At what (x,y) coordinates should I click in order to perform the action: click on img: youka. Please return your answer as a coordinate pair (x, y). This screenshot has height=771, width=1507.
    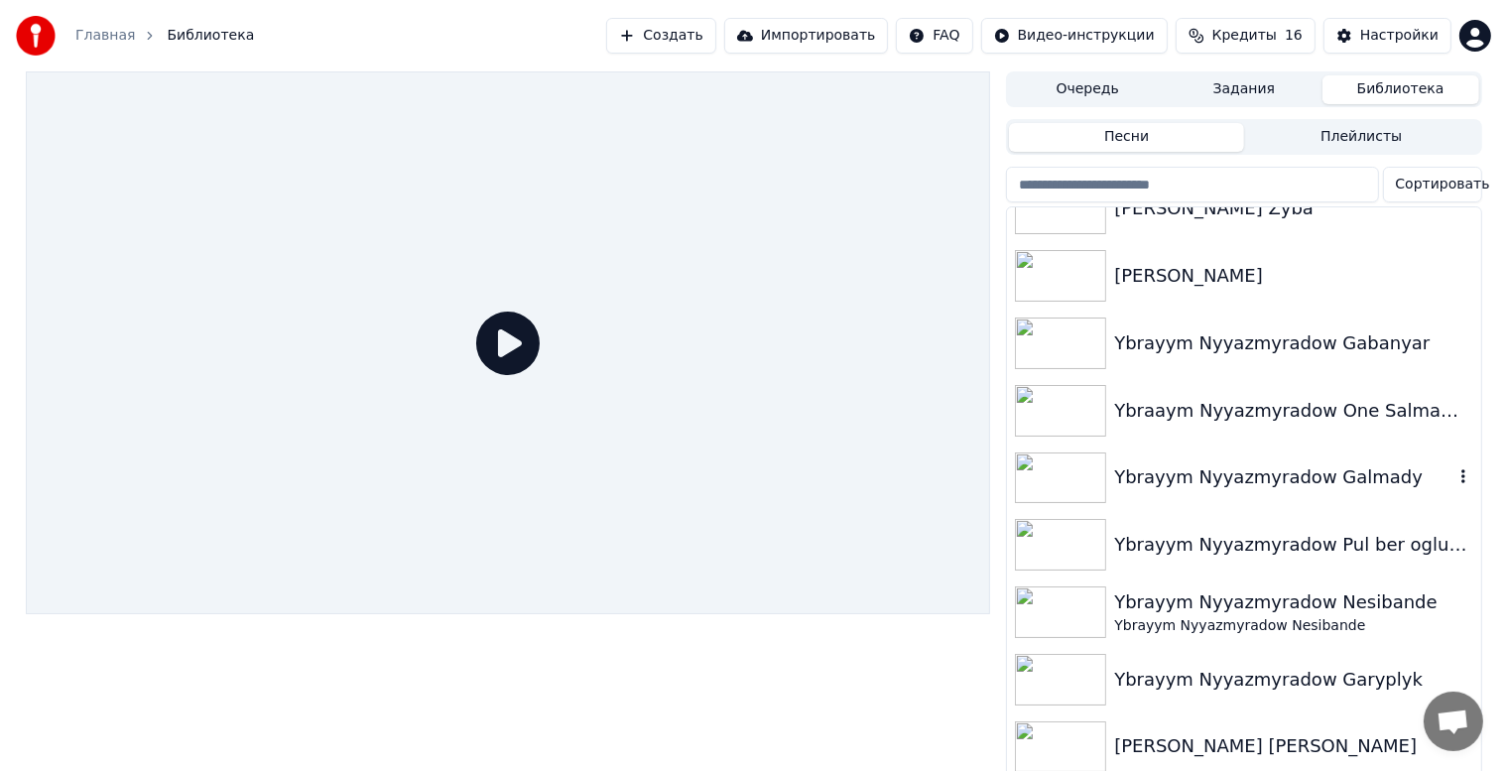
    Looking at the image, I should click on (36, 36).